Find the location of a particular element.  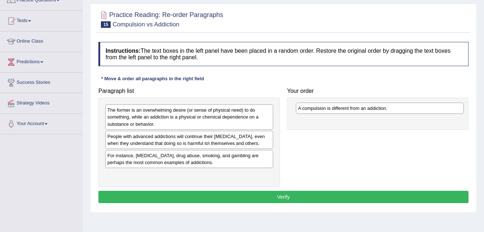

b: Instructions: is located at coordinates (123, 50).